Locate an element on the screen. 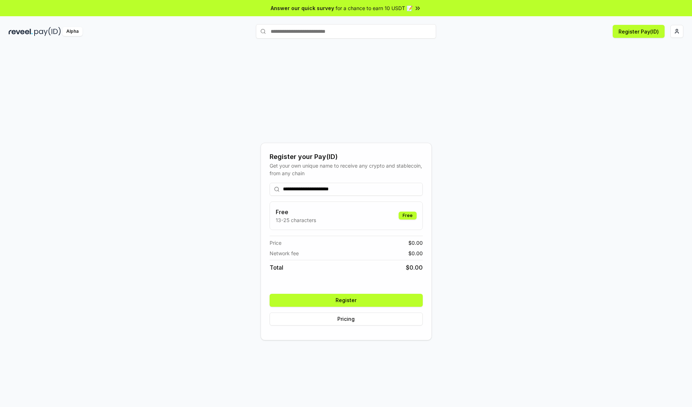  span: for a chance to earn 10 USDT 📝 is located at coordinates (374, 8).